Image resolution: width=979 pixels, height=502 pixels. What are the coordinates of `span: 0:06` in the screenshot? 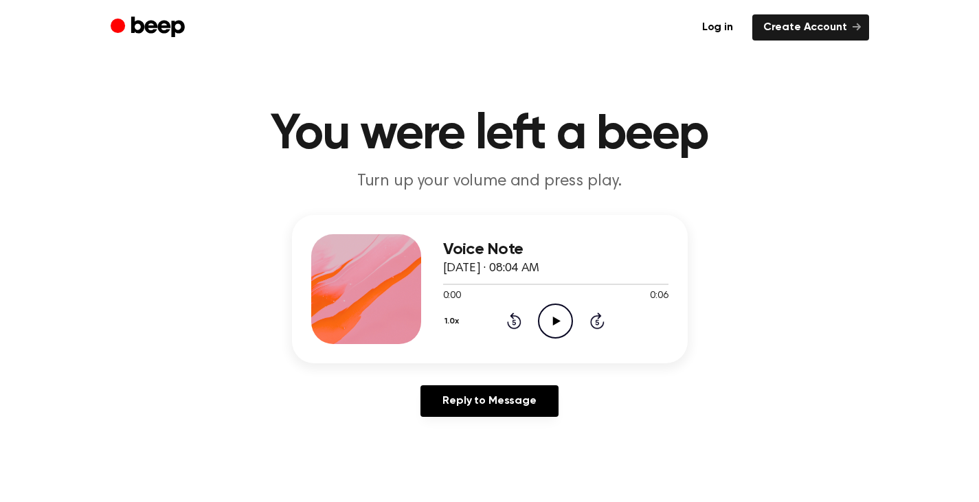 It's located at (659, 296).